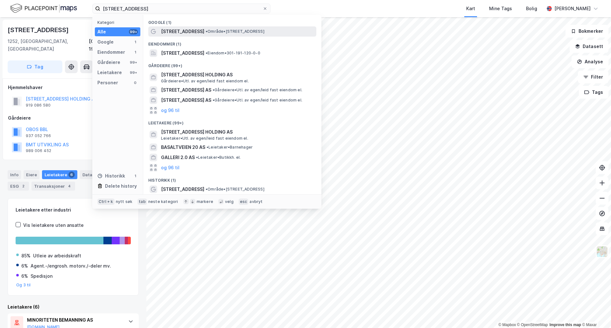 The width and height of the screenshot is (611, 328). I want to click on div: Kontrollprogram for chat, so click(595, 313).